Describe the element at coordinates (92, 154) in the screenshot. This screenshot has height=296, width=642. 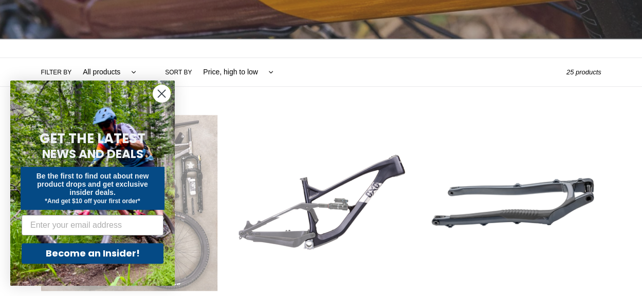
I see `span: NEWS AND DEALS` at that location.